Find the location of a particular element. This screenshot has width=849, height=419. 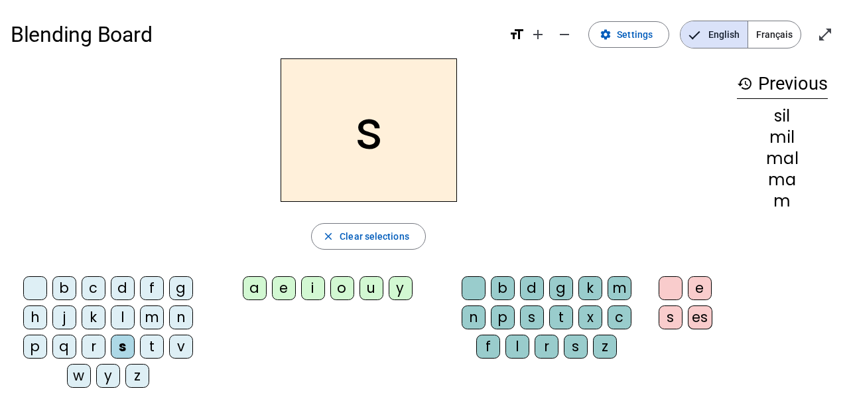

div: o is located at coordinates (342, 288).